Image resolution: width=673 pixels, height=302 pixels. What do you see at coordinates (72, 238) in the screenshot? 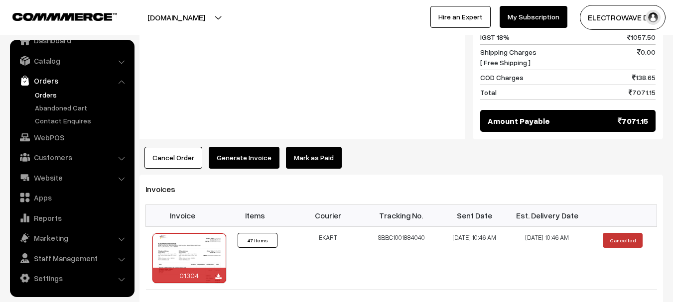
I see `a: Marketing` at bounding box center [72, 238].